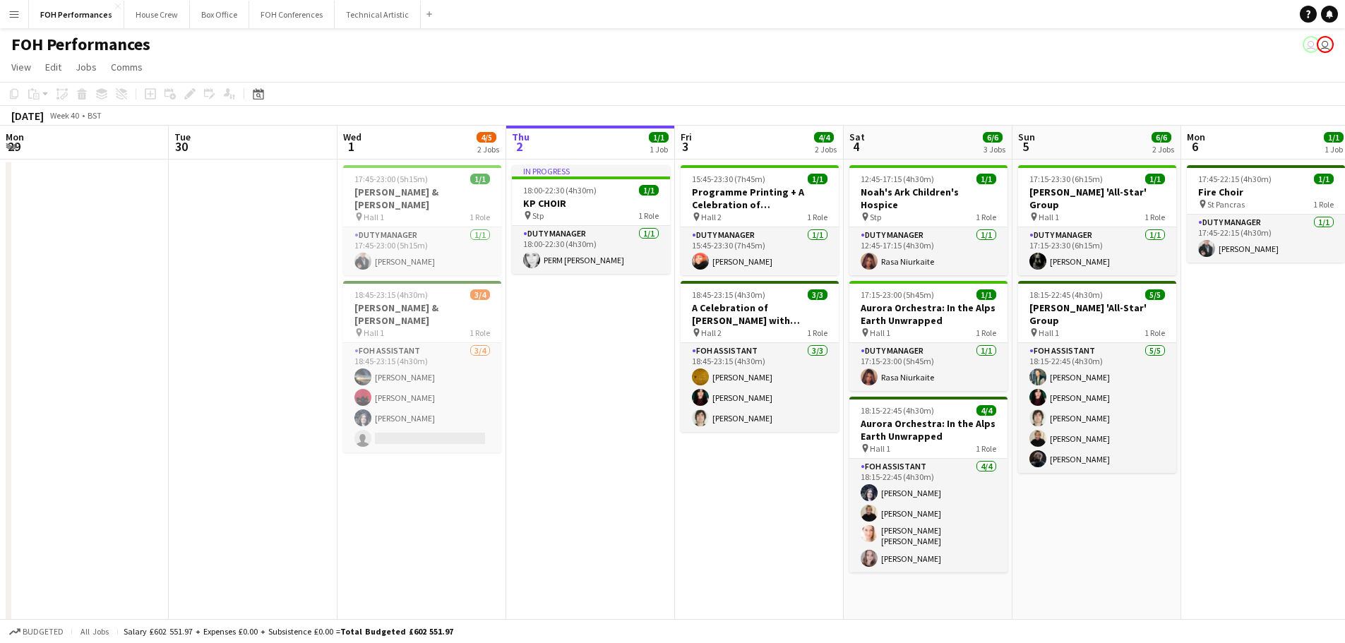  What do you see at coordinates (397, 631) in the screenshot?
I see `span: Total Budgeted £602 551.97` at bounding box center [397, 631].